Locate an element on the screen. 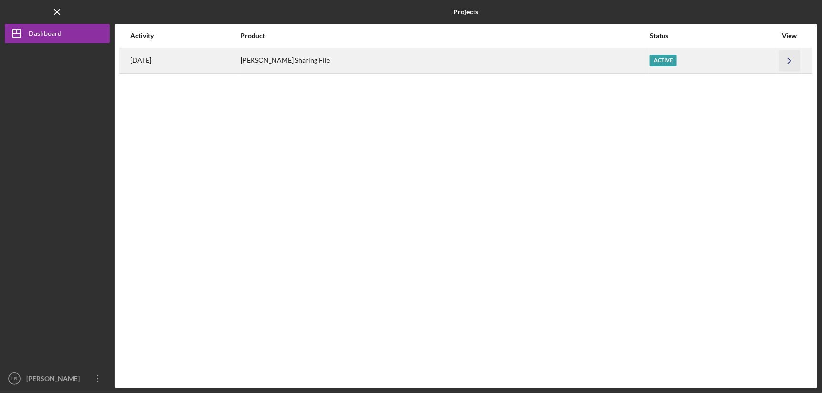  b: Projects is located at coordinates (466, 12).